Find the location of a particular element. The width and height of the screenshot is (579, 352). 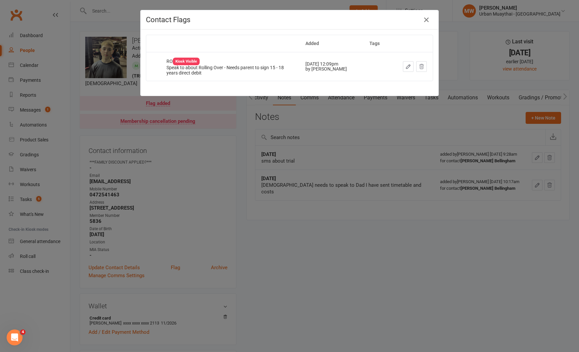

div: Speak to about Rolling Over - Needs parent to sign 15 - 18 years direct debit is located at coordinates (230, 70).